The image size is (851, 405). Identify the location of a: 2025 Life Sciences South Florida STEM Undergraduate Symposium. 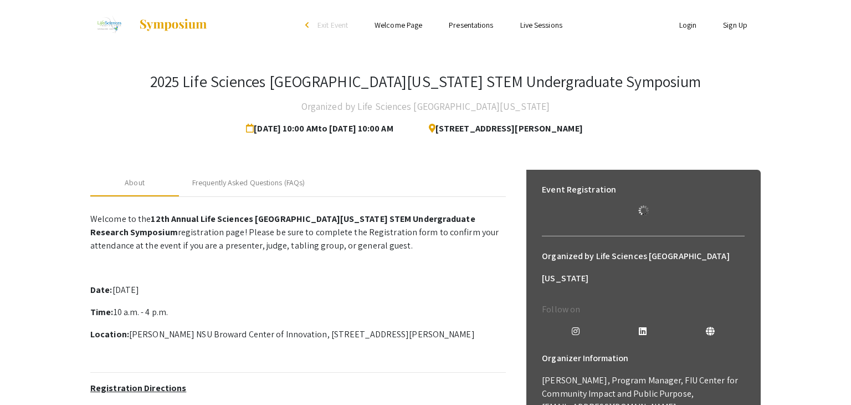
(149, 25).